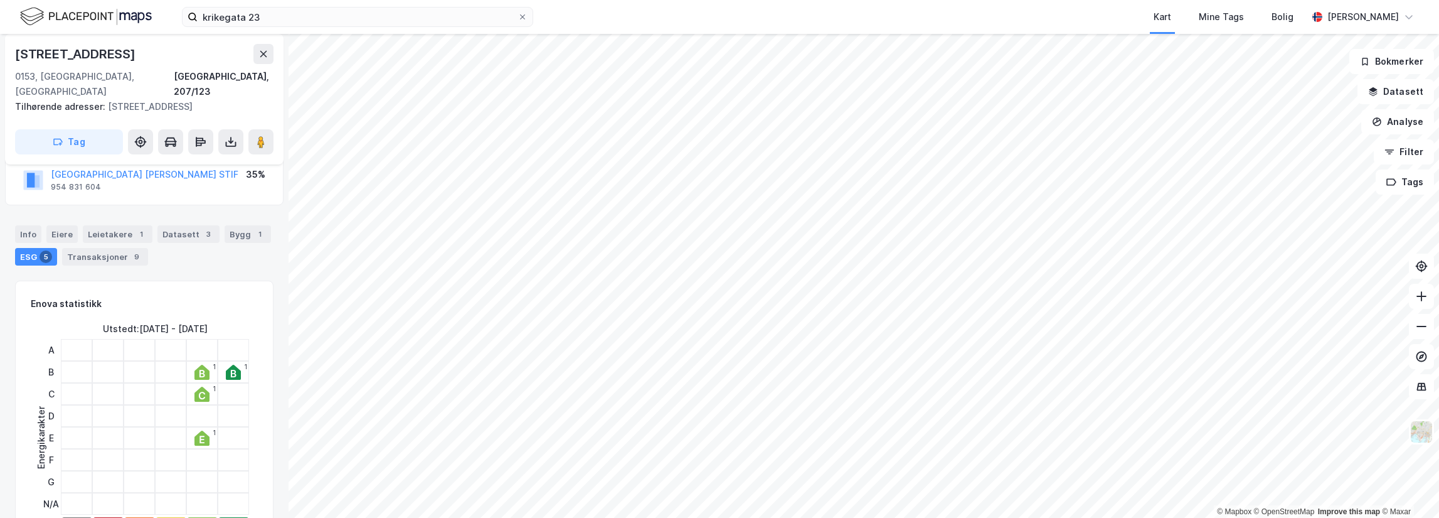  I want to click on div: F, so click(51, 459).